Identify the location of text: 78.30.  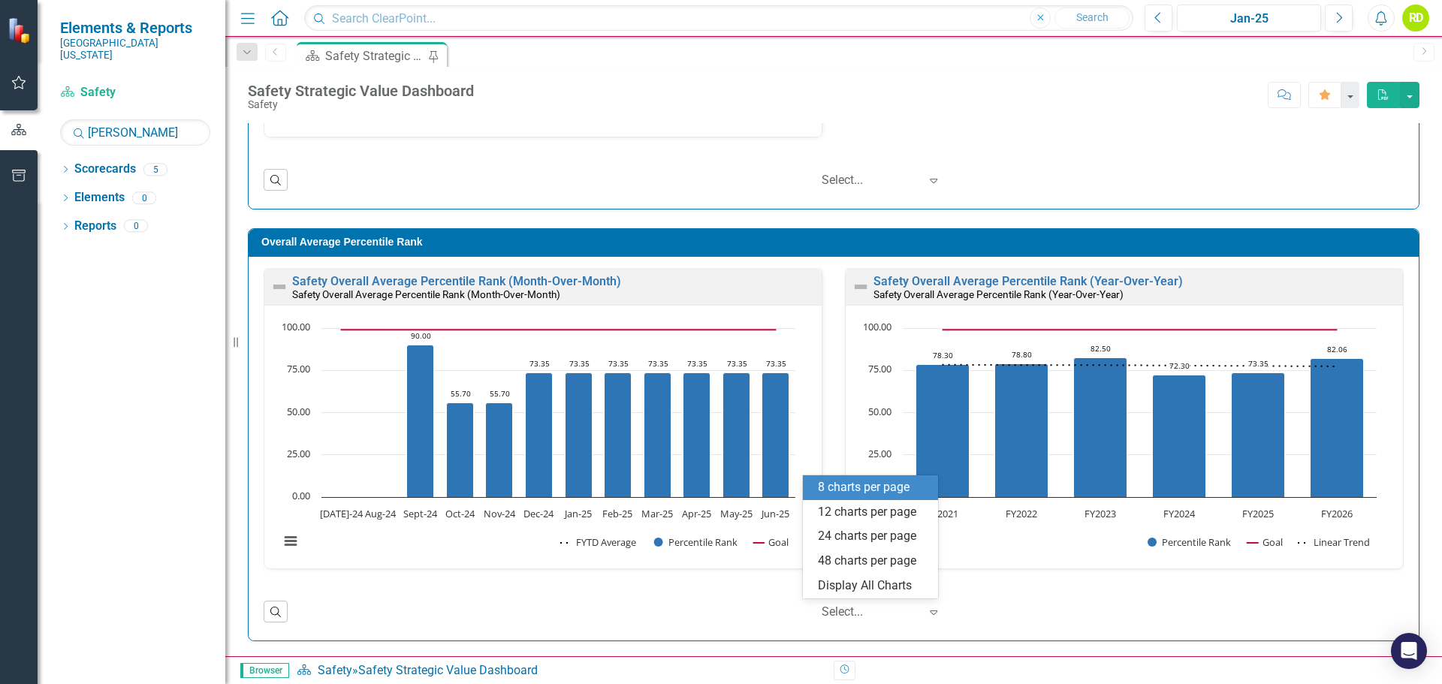
(943, 355).